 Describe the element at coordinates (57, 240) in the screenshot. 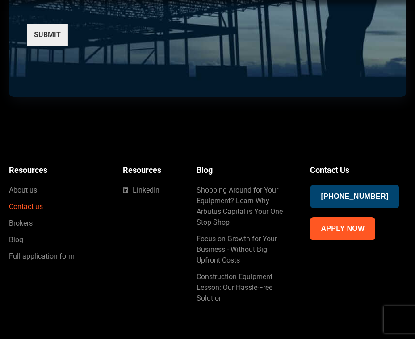

I see `a: Blog` at that location.